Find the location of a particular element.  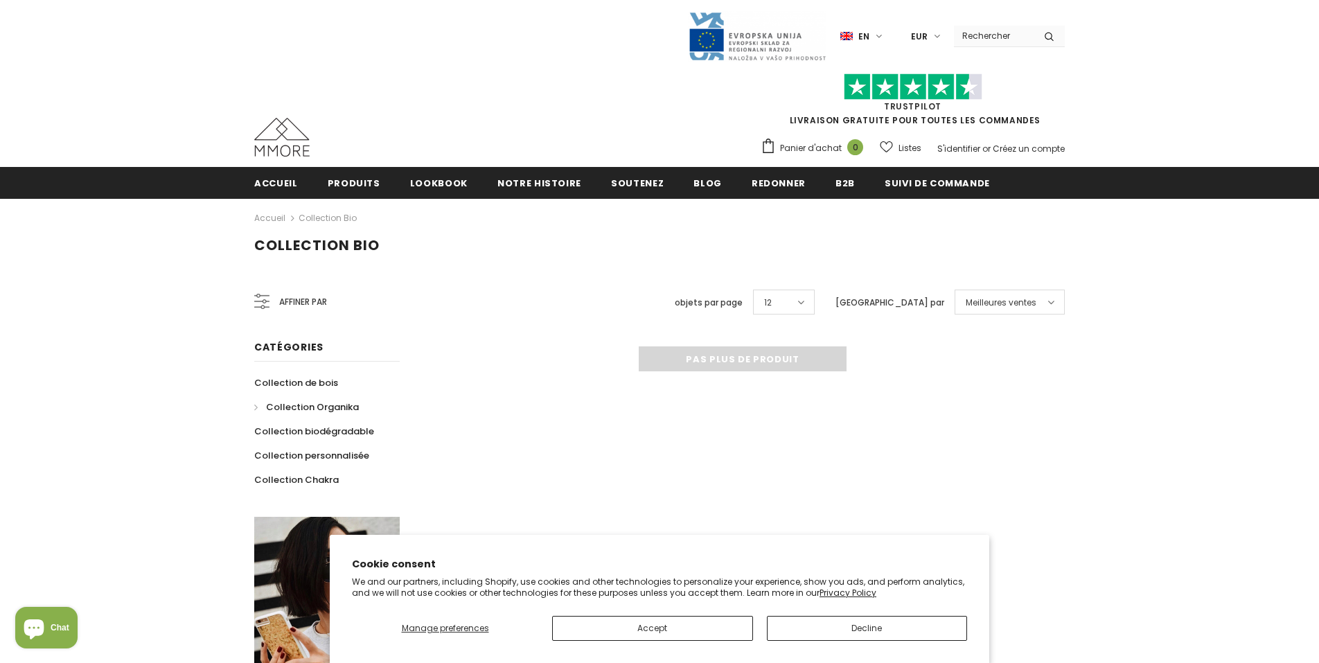

span: Accueil is located at coordinates (276, 183).